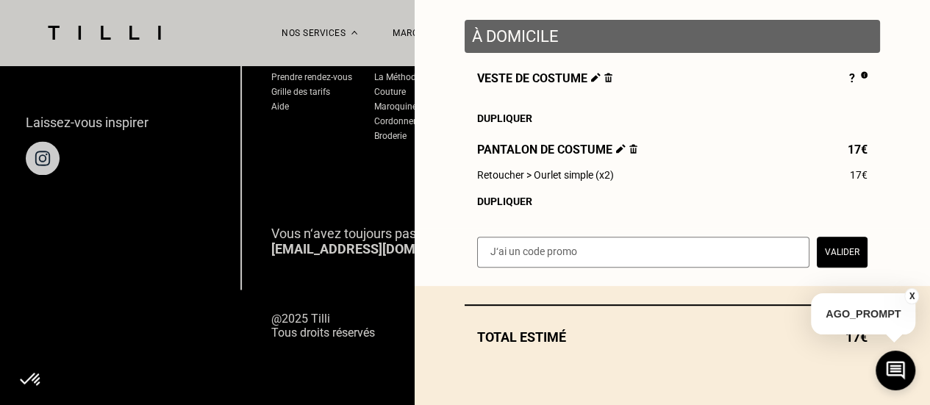 The width and height of the screenshot is (930, 405). What do you see at coordinates (863, 314) in the screenshot?
I see `p: AGO_PROMPT` at bounding box center [863, 314].